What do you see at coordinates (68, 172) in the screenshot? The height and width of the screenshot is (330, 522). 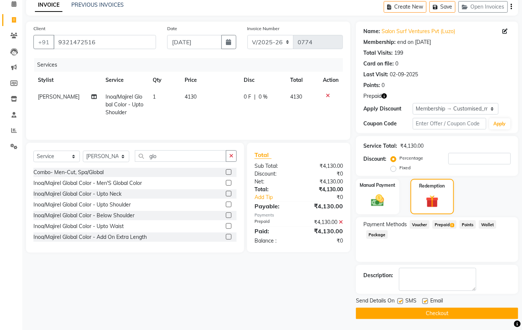 I see `div: Combo- Men-Cut, Spa/Global` at bounding box center [68, 172].